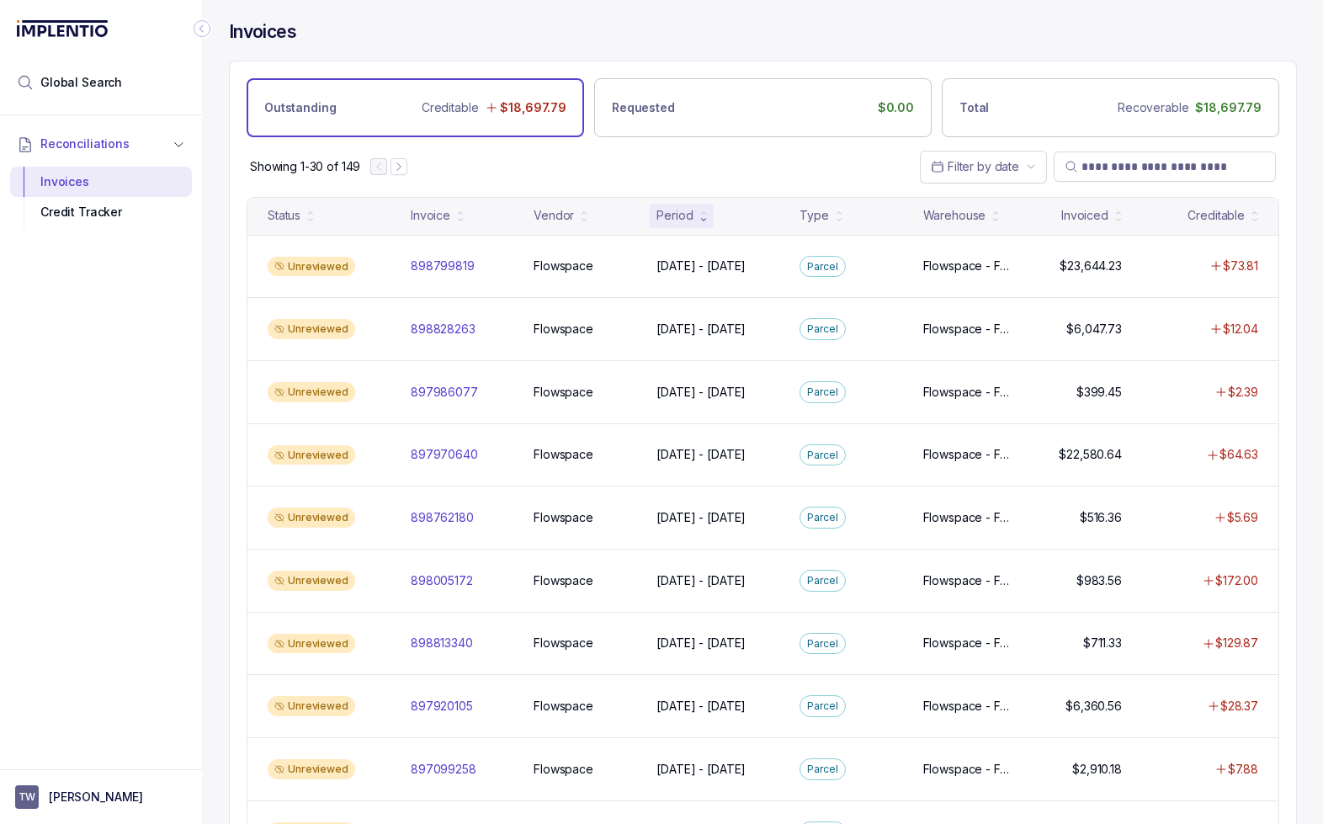 The width and height of the screenshot is (1323, 824). I want to click on p: $399.45, so click(1099, 392).